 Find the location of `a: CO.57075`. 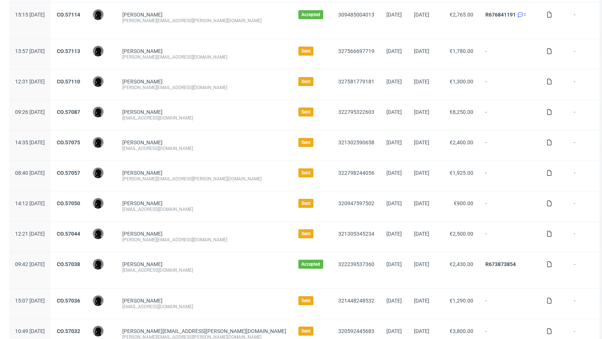

a: CO.57075 is located at coordinates (68, 143).